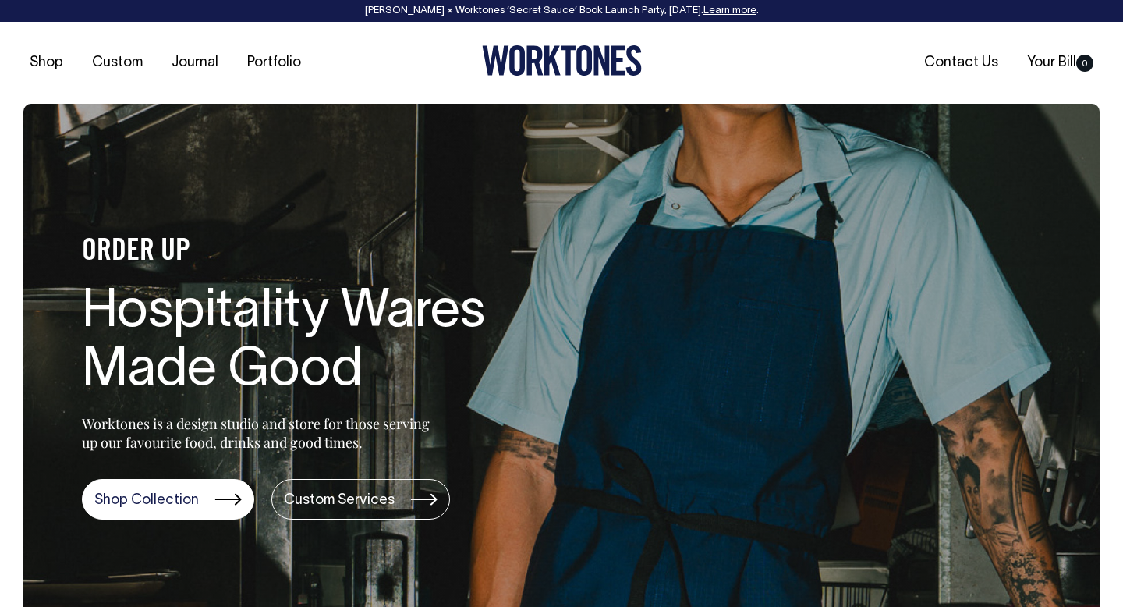 The height and width of the screenshot is (607, 1123). Describe the element at coordinates (332, 342) in the screenshot. I see `h1: Hospitality Wares Made Good` at that location.